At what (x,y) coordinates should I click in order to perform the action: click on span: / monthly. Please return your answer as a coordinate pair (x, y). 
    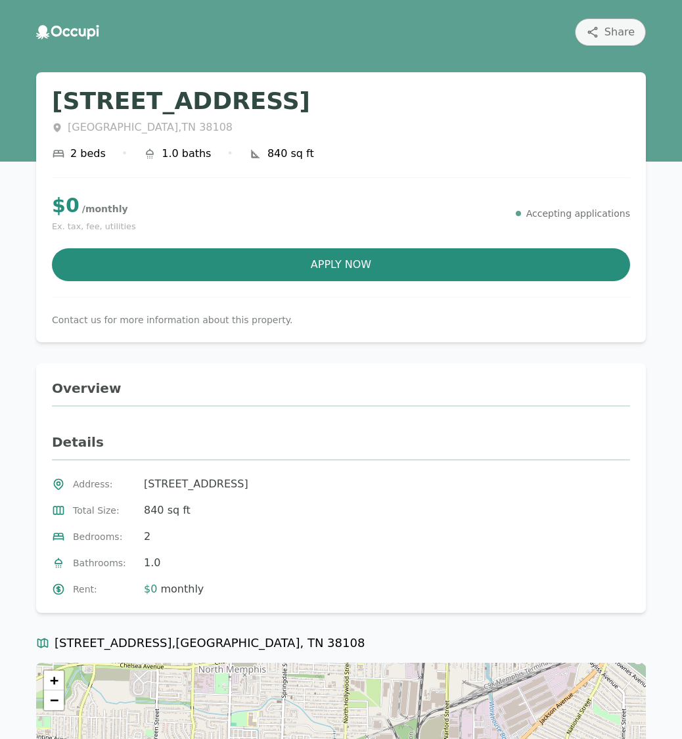
    Looking at the image, I should click on (105, 209).